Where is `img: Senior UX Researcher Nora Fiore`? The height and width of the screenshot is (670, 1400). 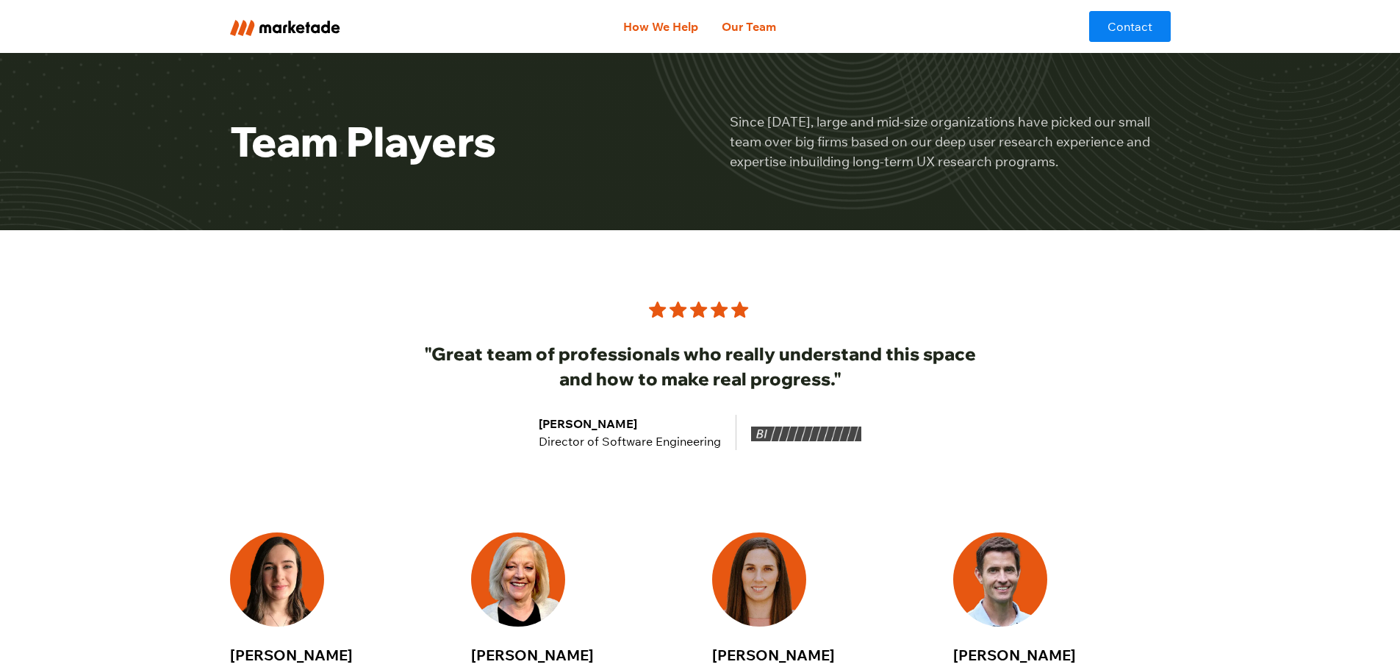
img: Senior UX Researcher Nora Fiore is located at coordinates (277, 579).